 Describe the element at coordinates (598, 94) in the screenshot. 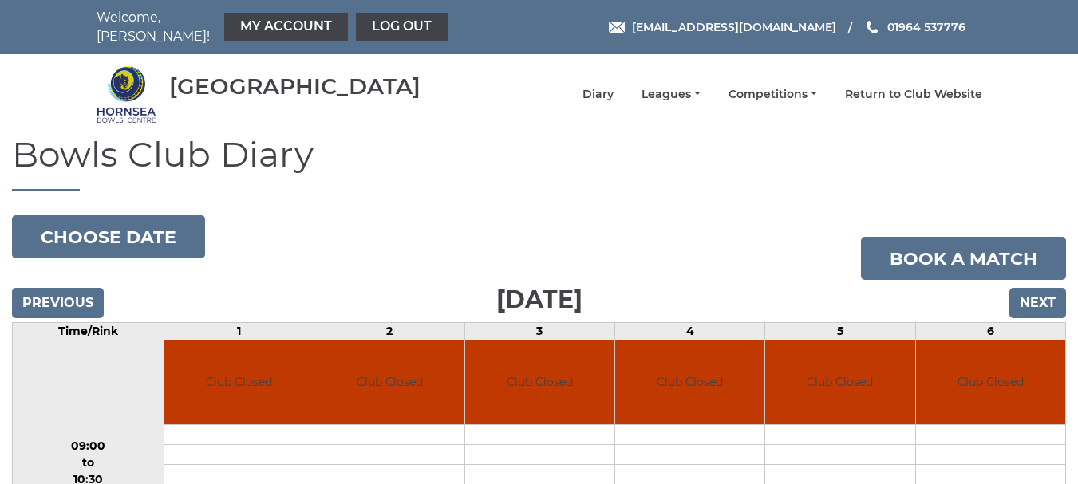

I see `a: Diary` at that location.